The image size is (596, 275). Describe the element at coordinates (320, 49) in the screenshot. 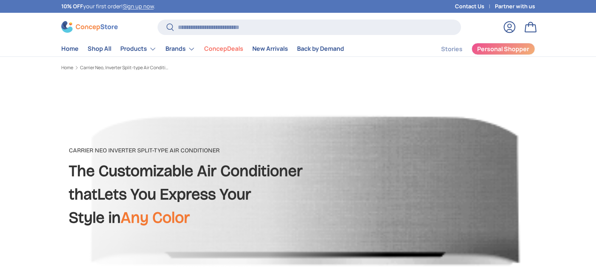

I see `a: Back by Demand` at that location.